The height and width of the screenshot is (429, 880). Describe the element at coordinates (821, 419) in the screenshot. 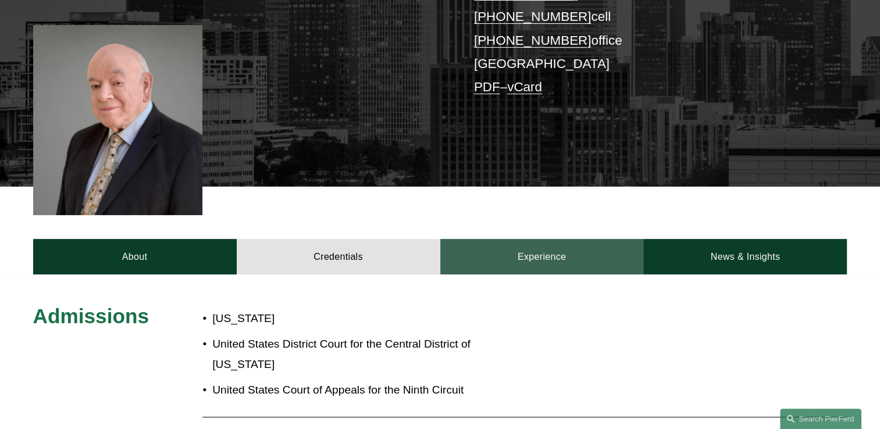

I see `a: Search this site` at that location.